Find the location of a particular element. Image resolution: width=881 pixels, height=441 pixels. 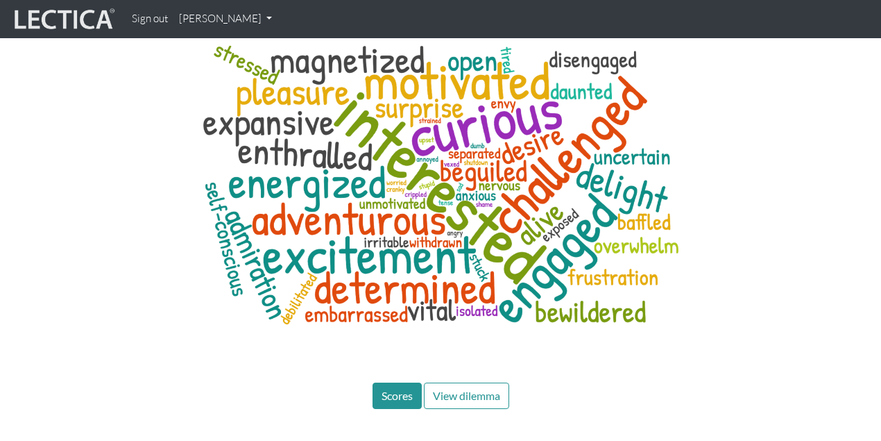

button: View dilemma is located at coordinates (466, 395).